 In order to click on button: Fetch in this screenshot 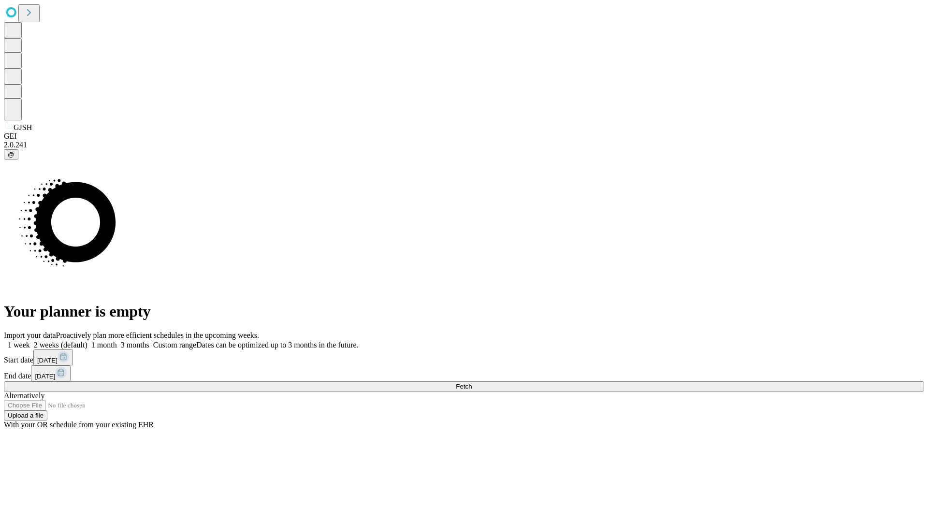, I will do `click(464, 386)`.